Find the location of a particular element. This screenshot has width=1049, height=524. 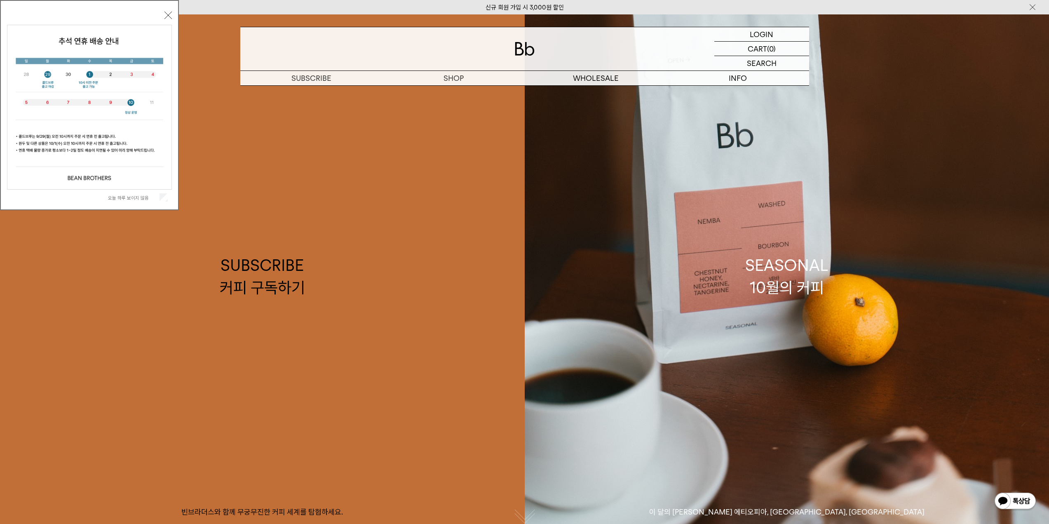

a: CART (0) is located at coordinates (762, 49).